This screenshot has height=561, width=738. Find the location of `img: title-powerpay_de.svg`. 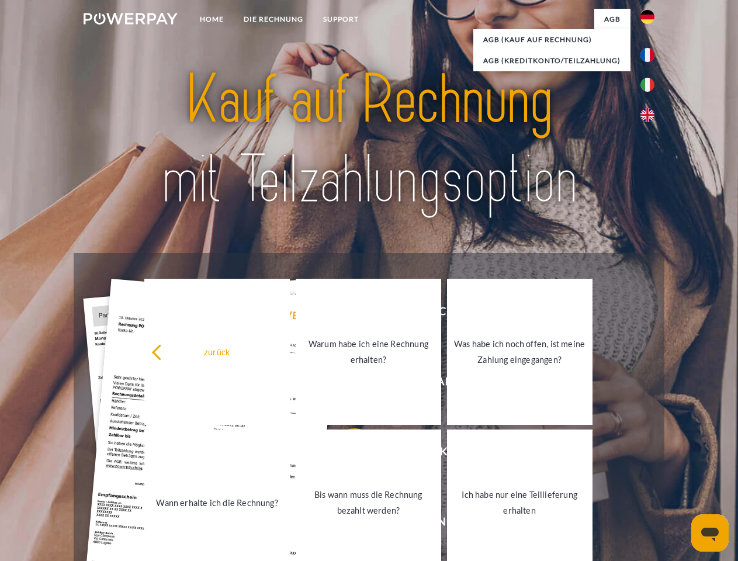

img: title-powerpay_de.svg is located at coordinates (369, 140).